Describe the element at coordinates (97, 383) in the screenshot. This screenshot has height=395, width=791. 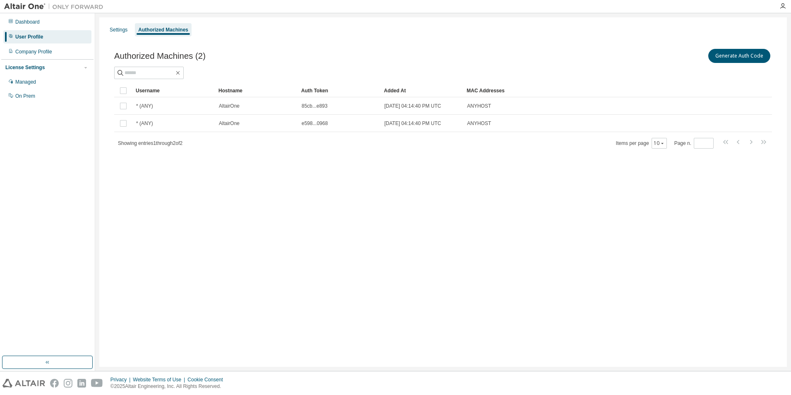
I see `img: youtube.svg` at that location.